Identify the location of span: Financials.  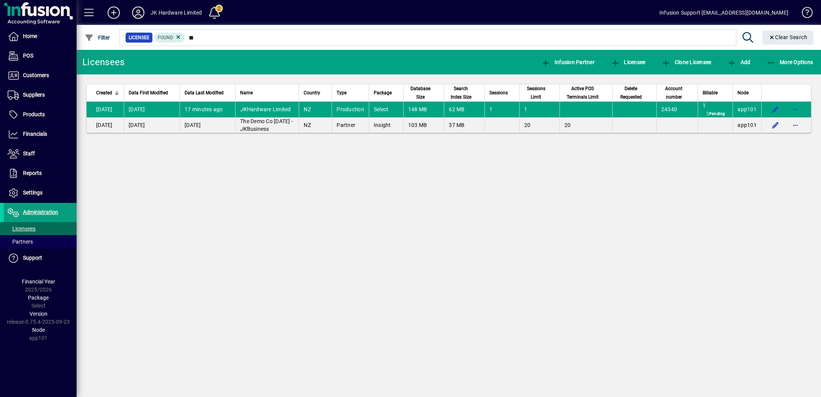
(35, 134).